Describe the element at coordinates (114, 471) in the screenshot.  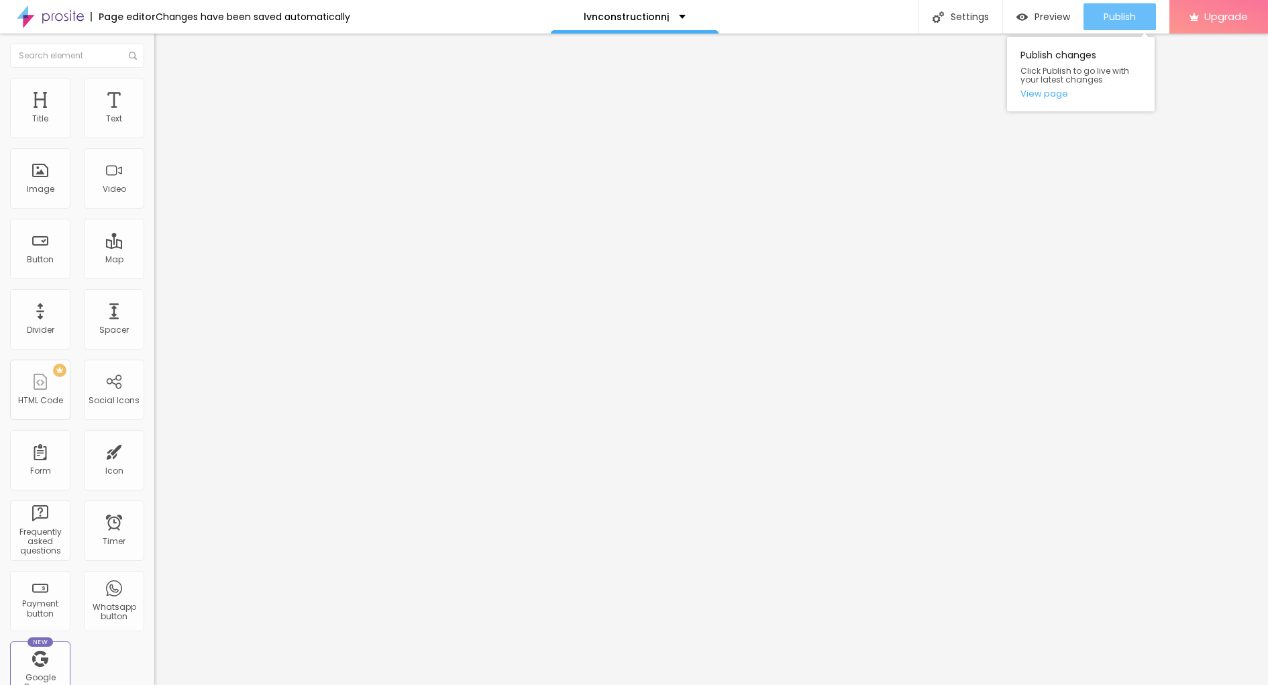
I see `div: Icon` at that location.